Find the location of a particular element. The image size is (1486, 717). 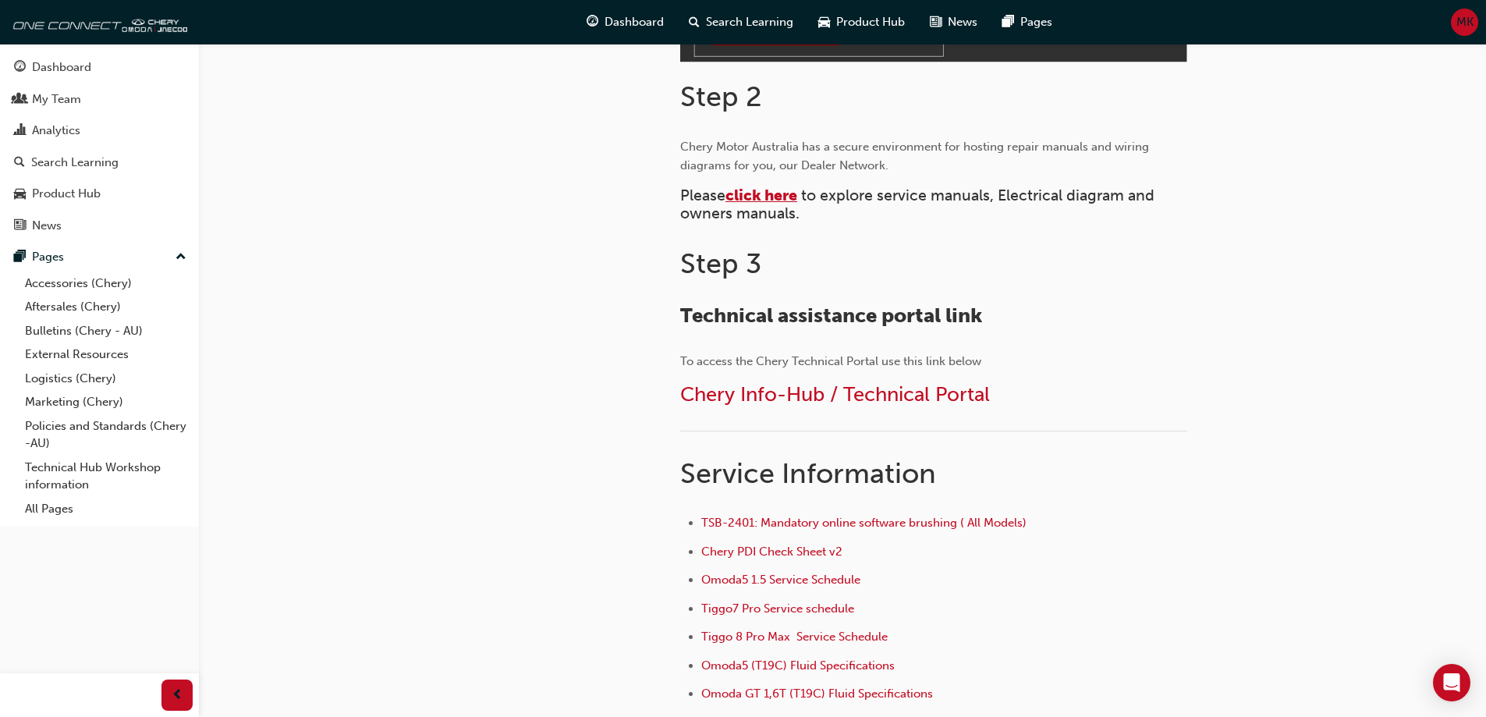

a: Tiggo7 Pro Service schedule is located at coordinates (778, 608).